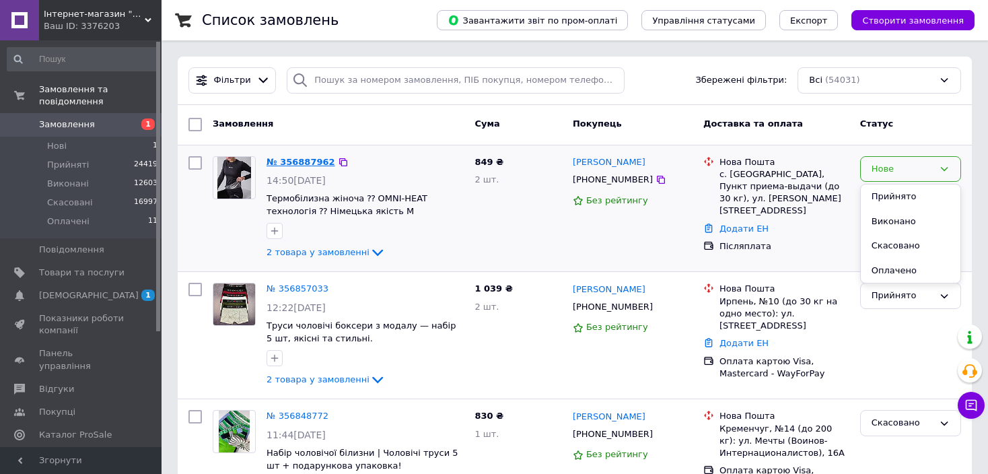 This screenshot has width=988, height=474. Describe the element at coordinates (487, 433) in the screenshot. I see `span: 1 шт.` at that location.